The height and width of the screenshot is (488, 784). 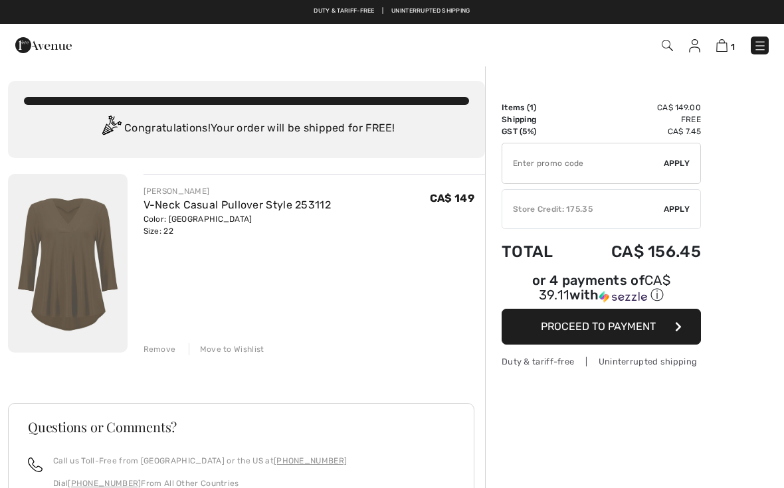 What do you see at coordinates (601, 289) in the screenshot?
I see `div: or 4 payments of with` at bounding box center [601, 289].